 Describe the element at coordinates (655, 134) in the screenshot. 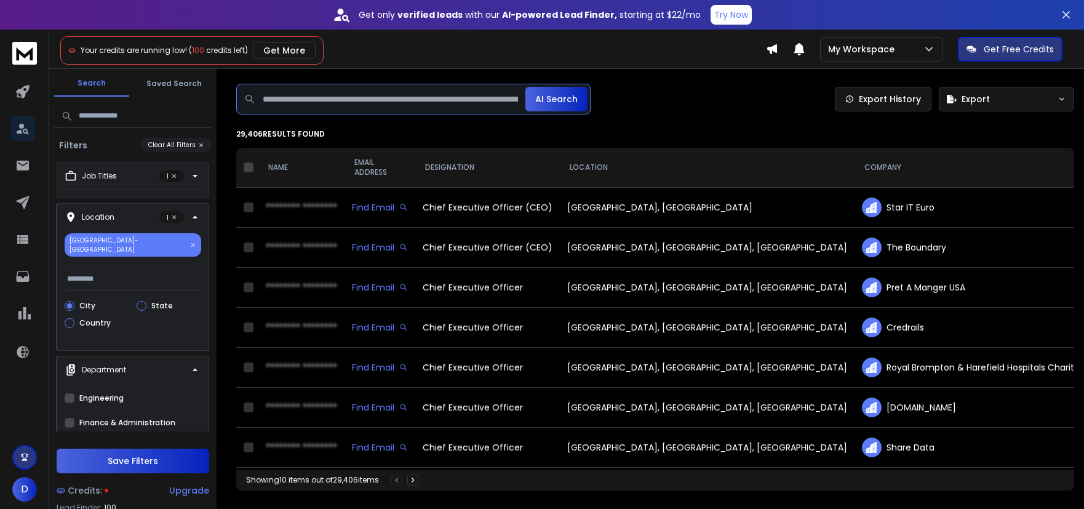

I see `p: 29,406 results found` at that location.